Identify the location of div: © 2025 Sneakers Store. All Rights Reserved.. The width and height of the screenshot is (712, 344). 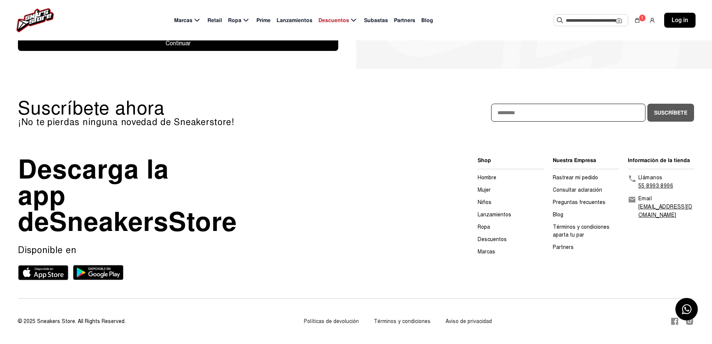
(72, 321).